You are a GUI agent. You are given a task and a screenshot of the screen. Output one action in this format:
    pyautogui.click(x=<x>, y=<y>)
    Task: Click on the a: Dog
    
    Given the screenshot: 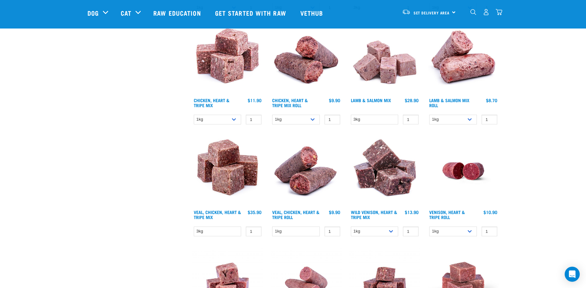 What is the action you would take?
    pyautogui.click(x=93, y=13)
    